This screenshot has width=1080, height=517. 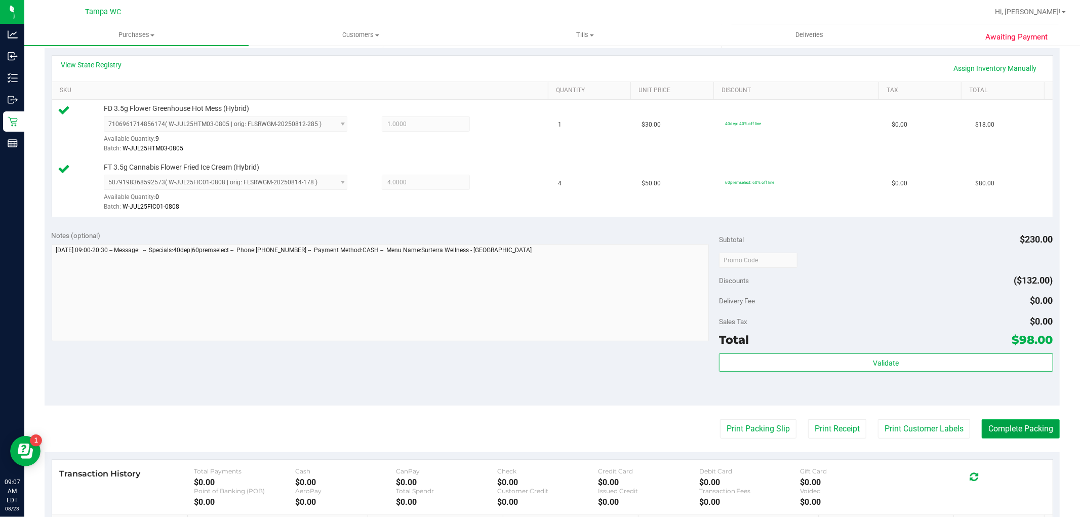 I want to click on span: $98.00, so click(x=1032, y=340).